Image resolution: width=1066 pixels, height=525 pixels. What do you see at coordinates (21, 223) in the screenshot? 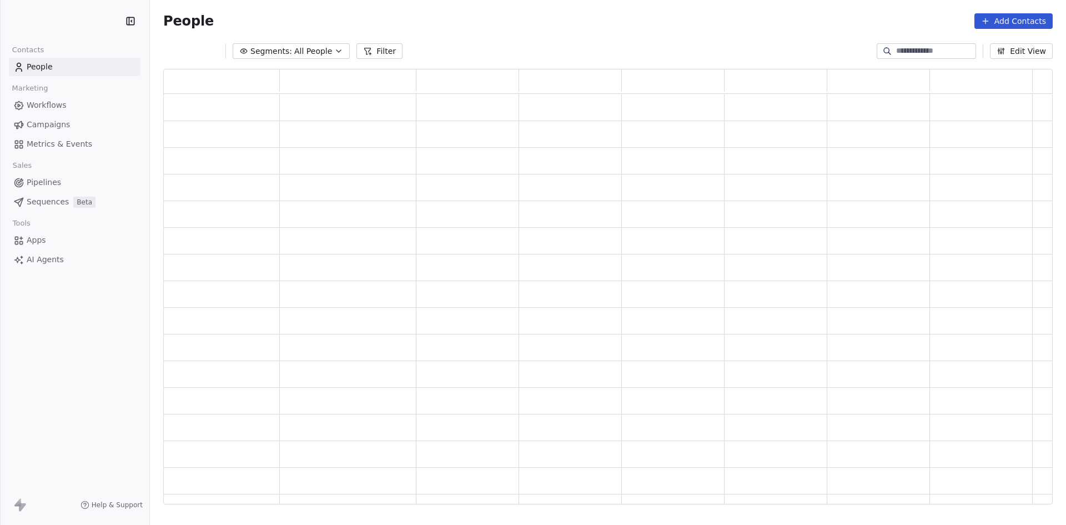
I see `span: Tools` at bounding box center [21, 223].